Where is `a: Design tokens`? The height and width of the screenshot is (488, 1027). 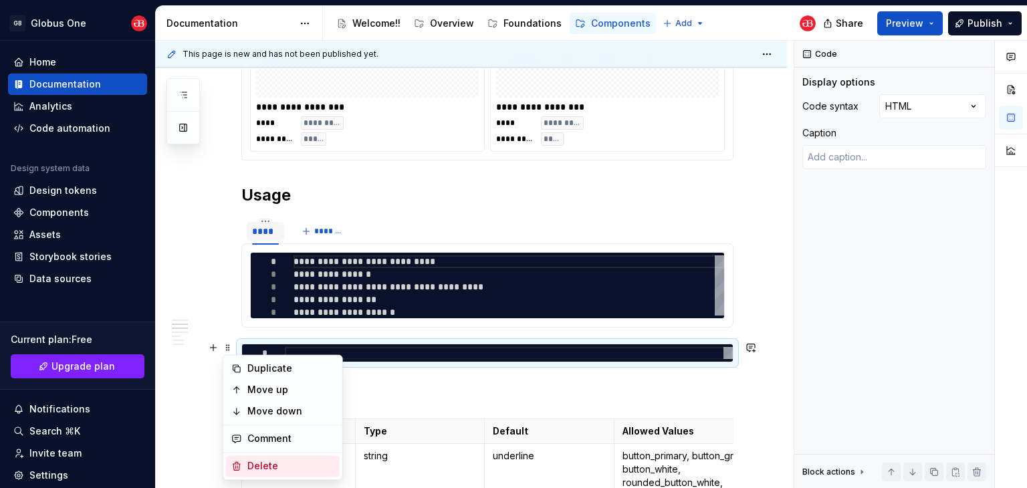
a: Design tokens is located at coordinates (78, 191).